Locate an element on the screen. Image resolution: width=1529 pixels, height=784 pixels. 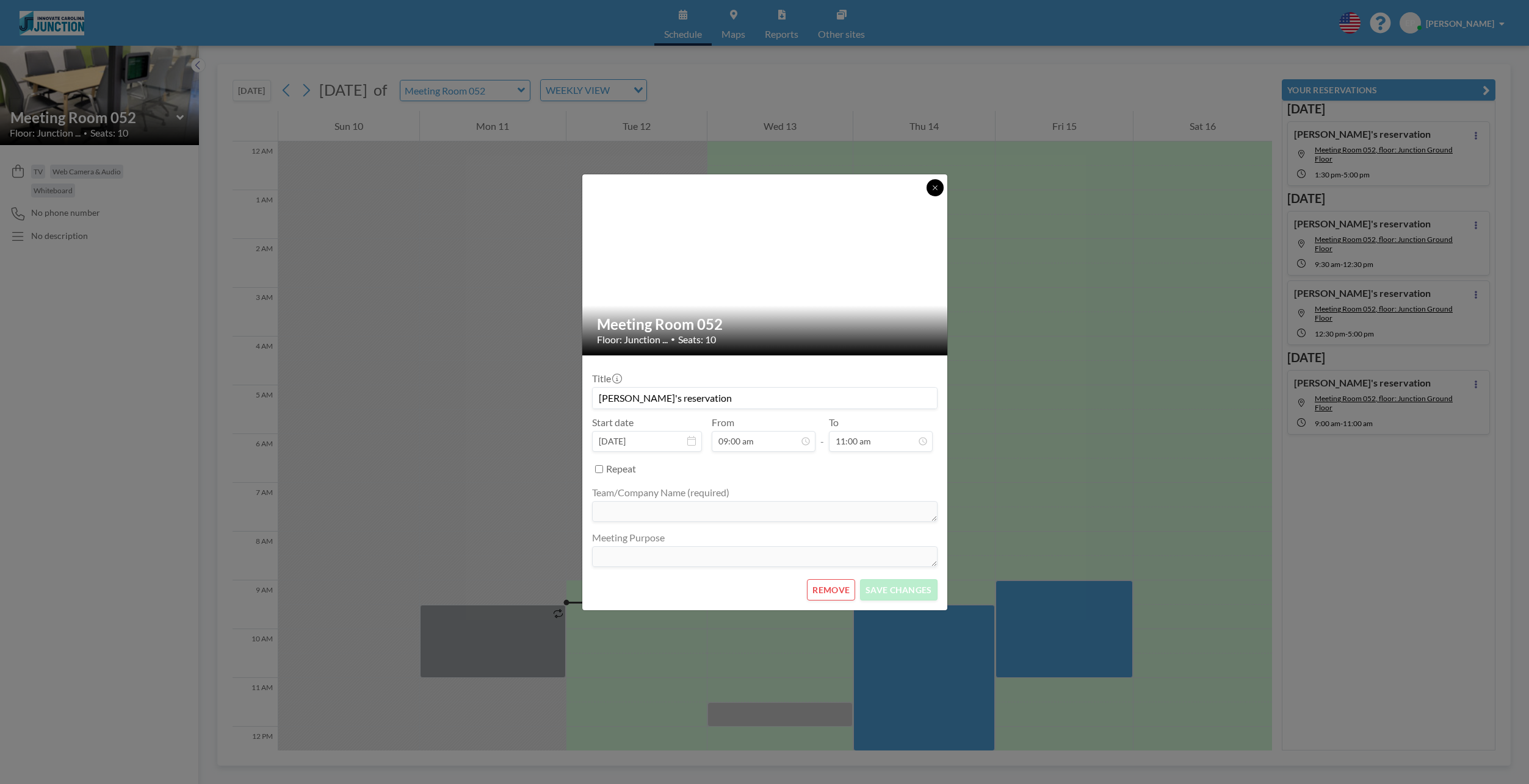
input: (No title) is located at coordinates (764, 398).